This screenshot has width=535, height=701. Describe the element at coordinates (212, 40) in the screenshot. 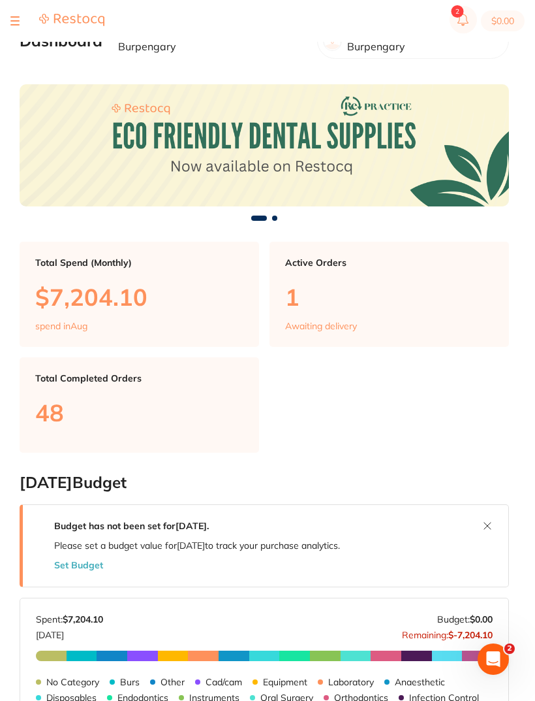

I see `p: Welcome back, Beyond Dental Burpengary` at that location.